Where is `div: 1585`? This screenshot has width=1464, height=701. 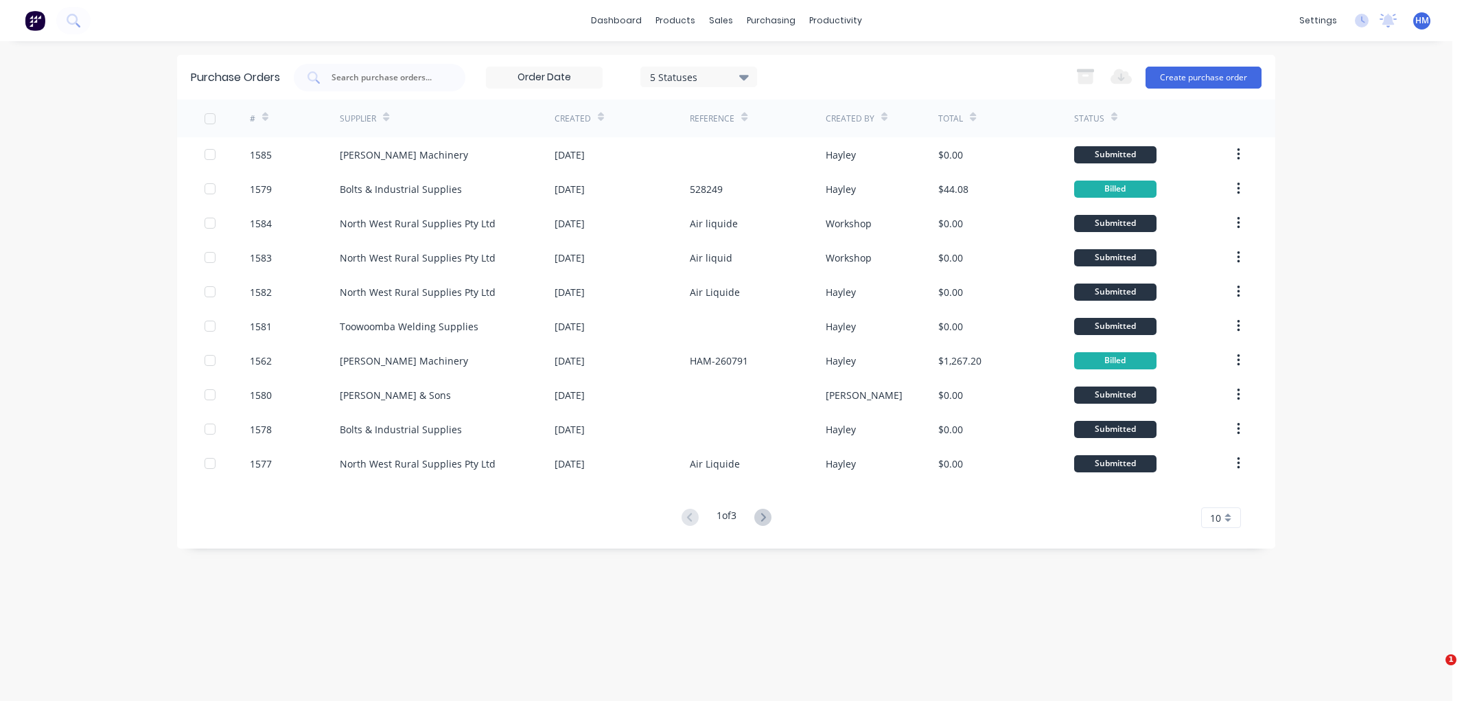 div: 1585 is located at coordinates (261, 154).